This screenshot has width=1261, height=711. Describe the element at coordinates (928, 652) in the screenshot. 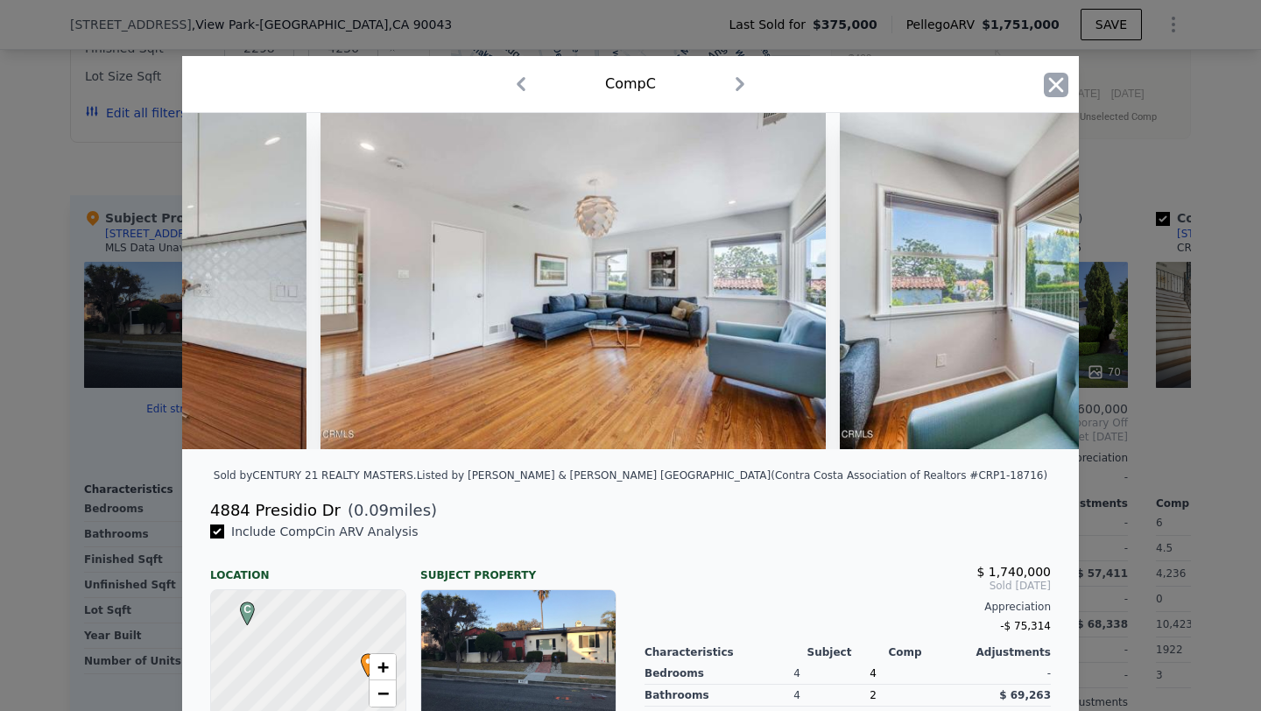

I see `div: Comp` at that location.